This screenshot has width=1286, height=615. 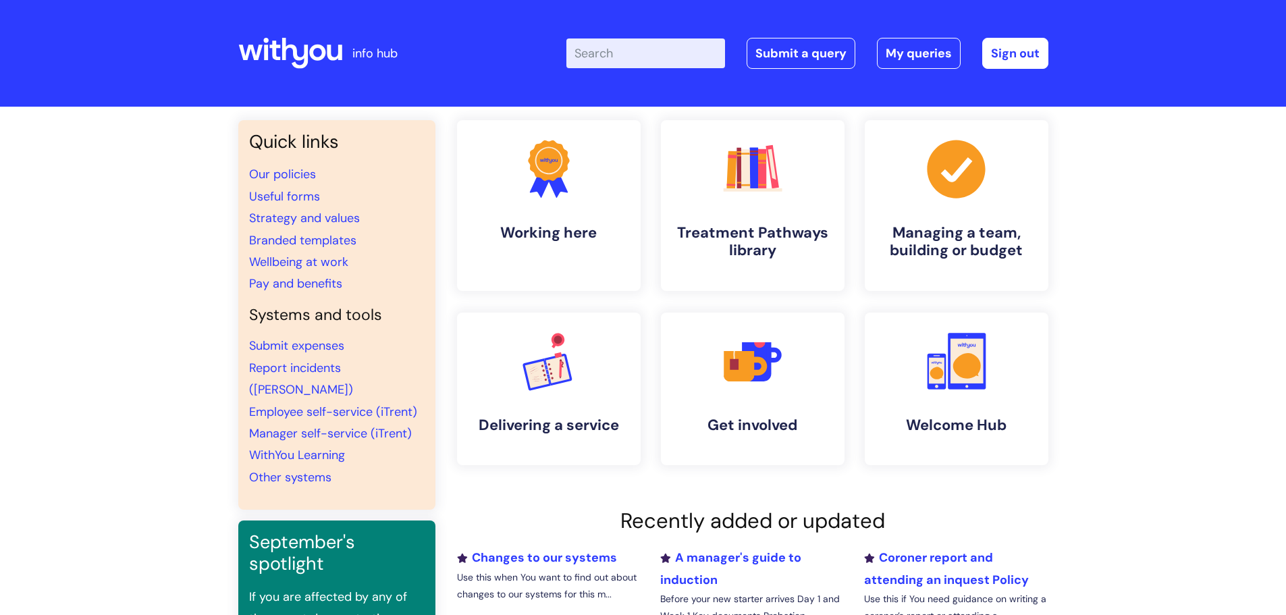 What do you see at coordinates (1015, 53) in the screenshot?
I see `a: Sign out` at bounding box center [1015, 53].